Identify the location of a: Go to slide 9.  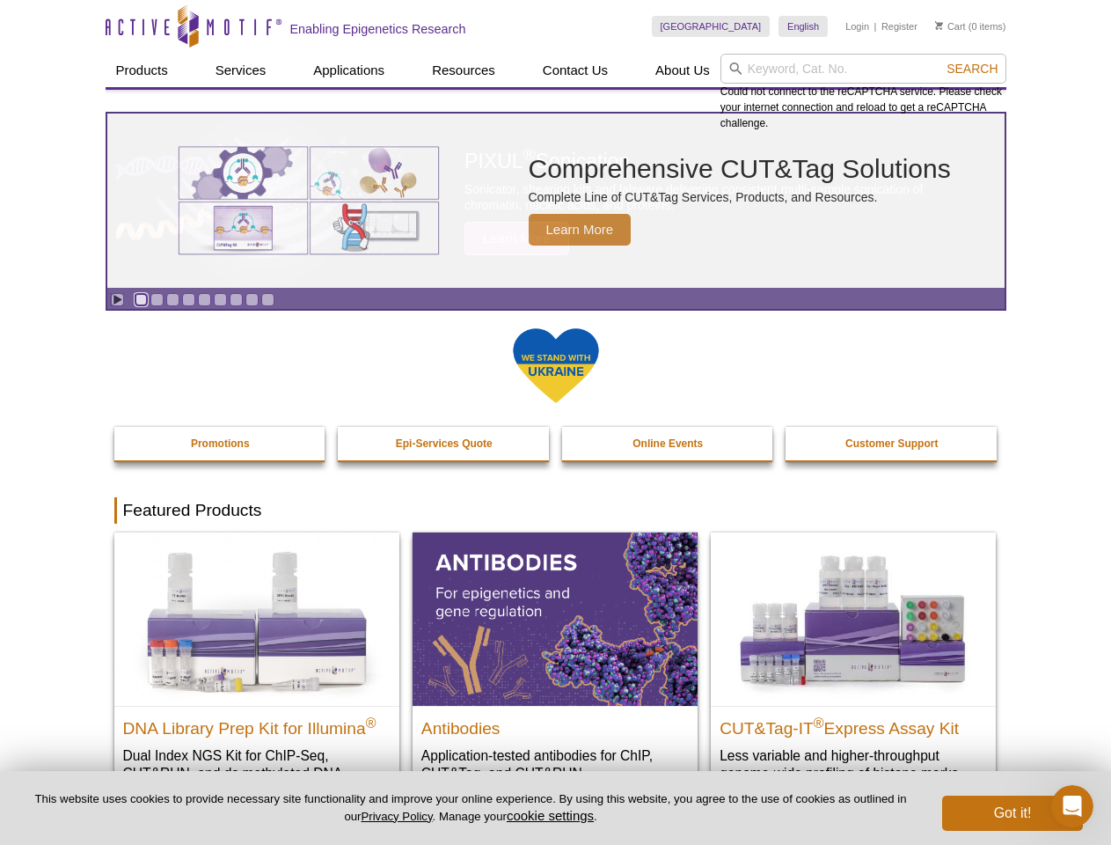
(267, 299).